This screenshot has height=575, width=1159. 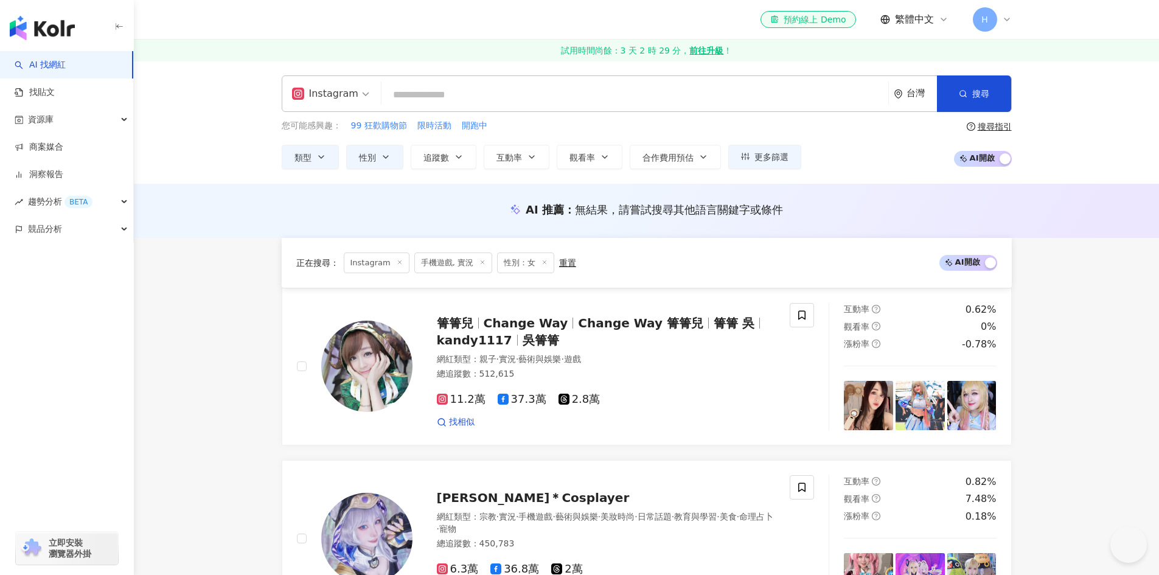 I want to click on div: 0%, so click(x=988, y=327).